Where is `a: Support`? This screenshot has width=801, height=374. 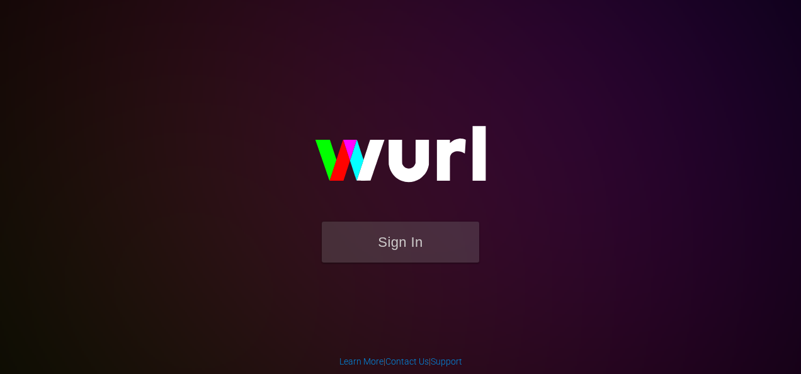
a: Support is located at coordinates (446, 361).